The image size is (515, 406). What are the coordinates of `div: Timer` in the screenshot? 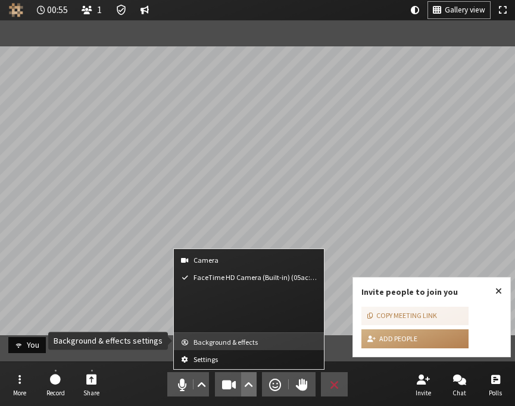 It's located at (52, 10).